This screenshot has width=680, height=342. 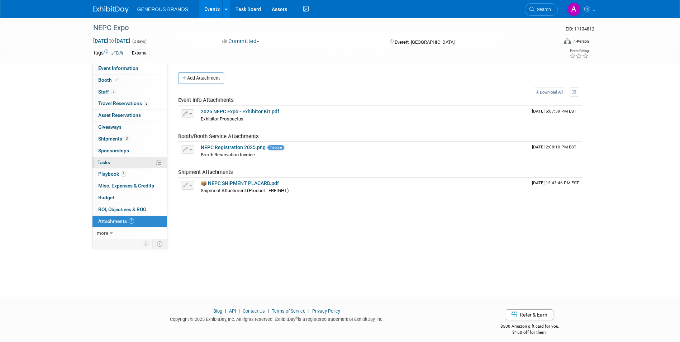 I want to click on div: $500 Amazon gift card for you,, so click(x=530, y=327).